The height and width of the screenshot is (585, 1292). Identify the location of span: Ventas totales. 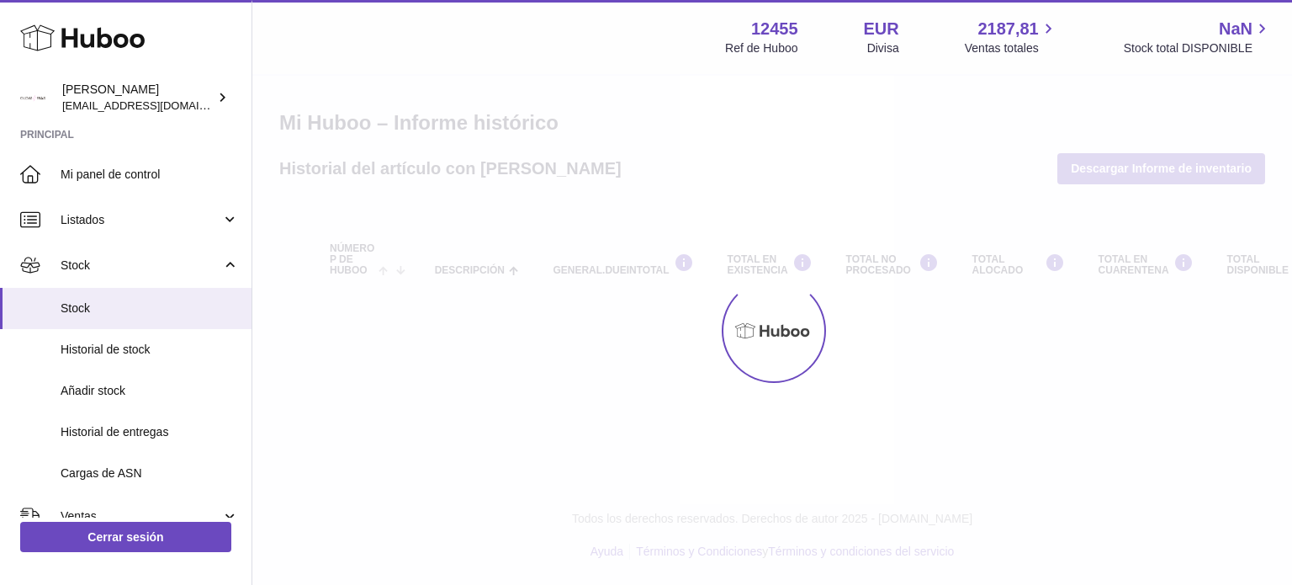
(1011, 48).